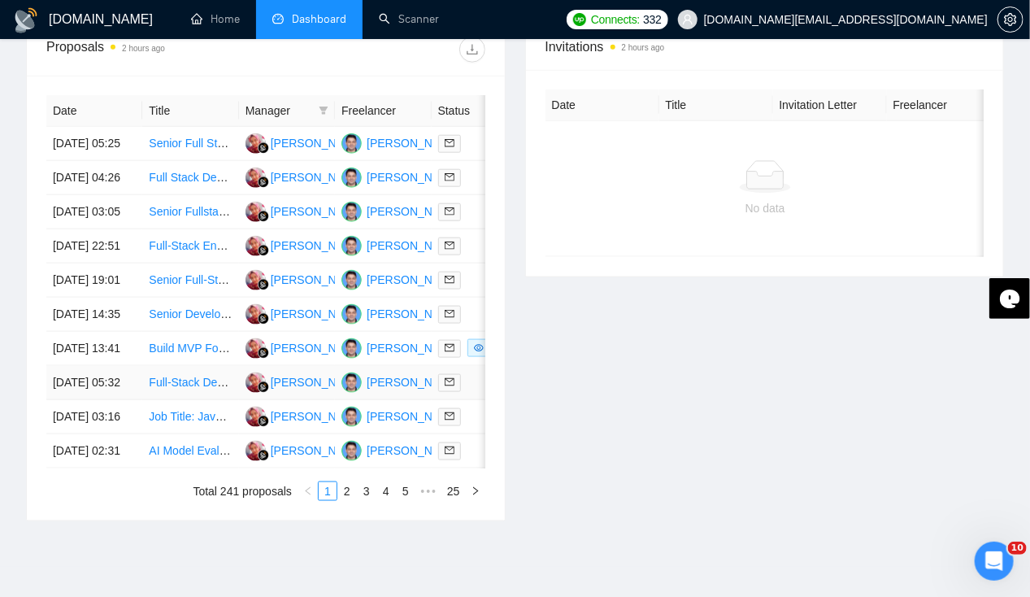  I want to click on img: upwork-logo.png, so click(580, 20).